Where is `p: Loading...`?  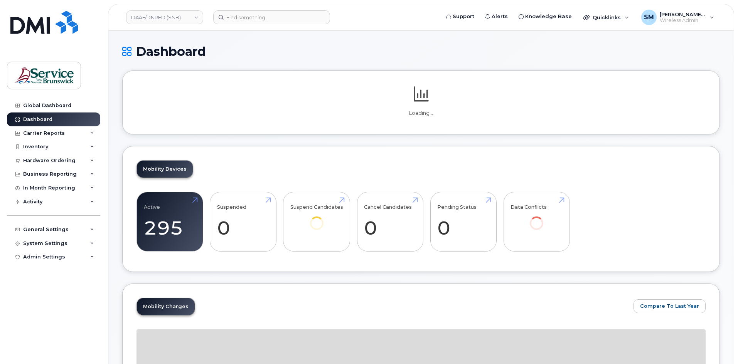 p: Loading... is located at coordinates (421, 113).